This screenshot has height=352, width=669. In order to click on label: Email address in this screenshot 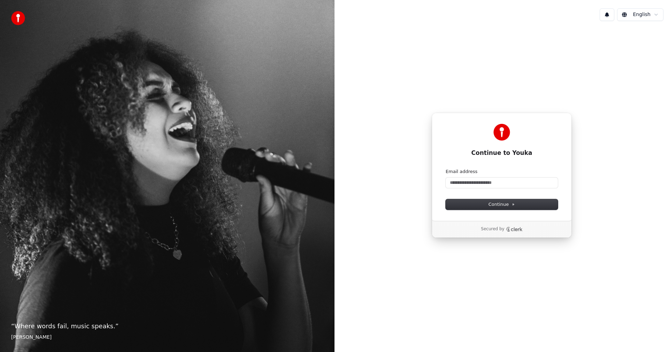, I will do `click(461, 171)`.